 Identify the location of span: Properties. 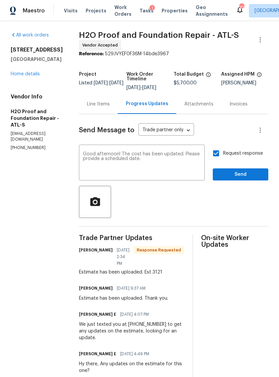
(175, 11).